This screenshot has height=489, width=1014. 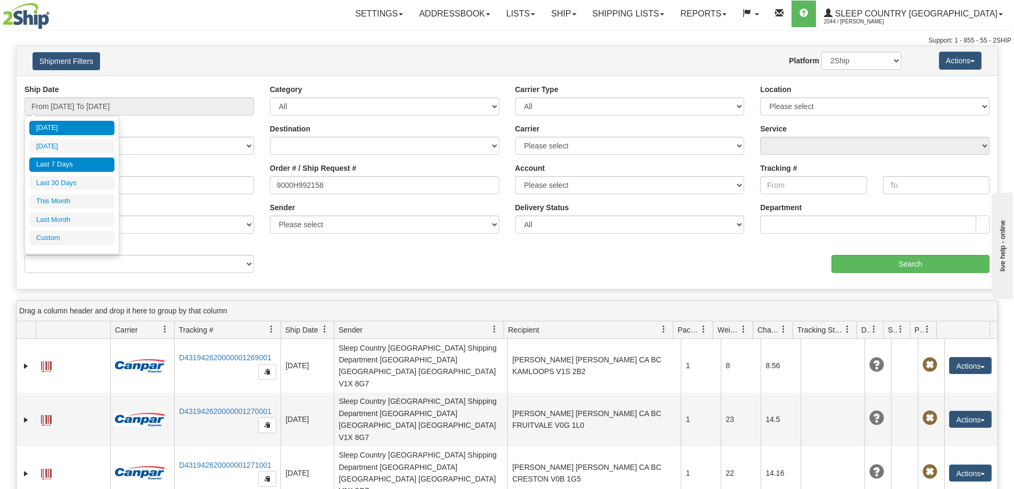 What do you see at coordinates (744, 329) in the screenshot?
I see `a: Weight filter column settings` at bounding box center [744, 329].